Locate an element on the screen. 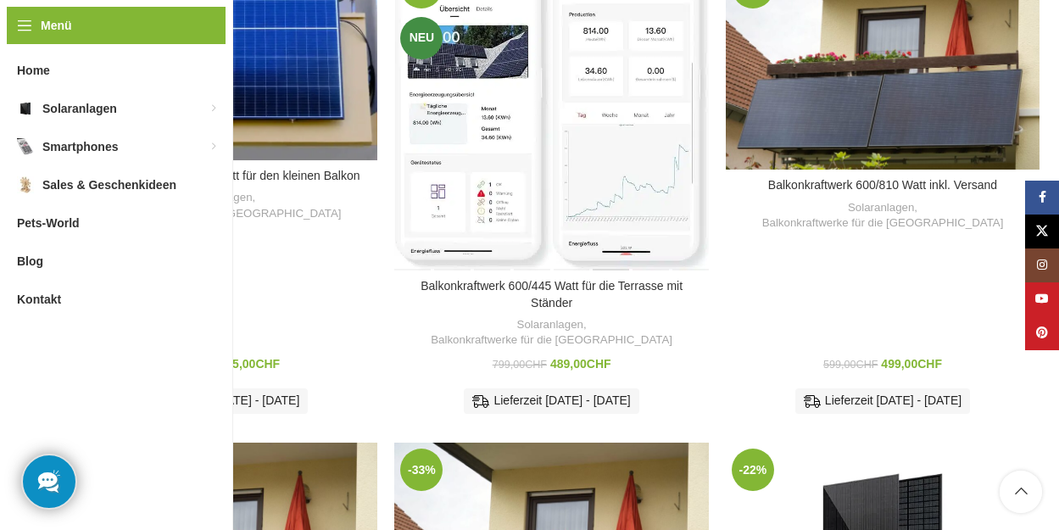  a: X Social Link is located at coordinates (1042, 231).